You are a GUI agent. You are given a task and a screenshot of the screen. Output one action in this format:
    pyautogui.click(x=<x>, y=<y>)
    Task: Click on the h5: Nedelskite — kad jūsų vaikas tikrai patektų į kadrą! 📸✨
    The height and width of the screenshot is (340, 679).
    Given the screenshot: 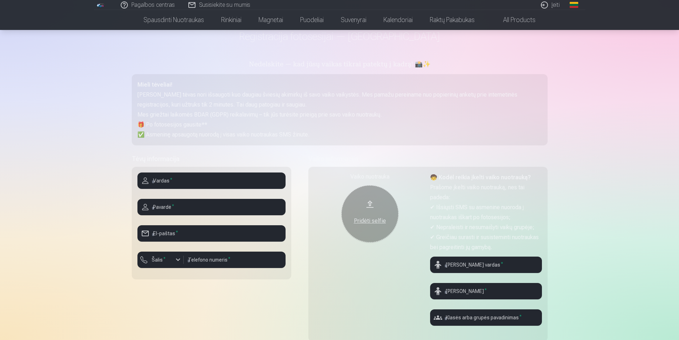 What is the action you would take?
    pyautogui.click(x=340, y=65)
    